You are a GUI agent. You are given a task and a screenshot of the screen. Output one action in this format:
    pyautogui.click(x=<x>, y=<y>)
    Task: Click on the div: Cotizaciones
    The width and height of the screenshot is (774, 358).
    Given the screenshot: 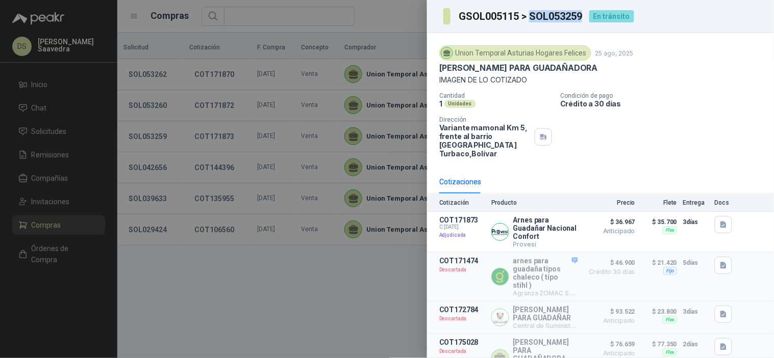 What is the action you would take?
    pyautogui.click(x=460, y=182)
    